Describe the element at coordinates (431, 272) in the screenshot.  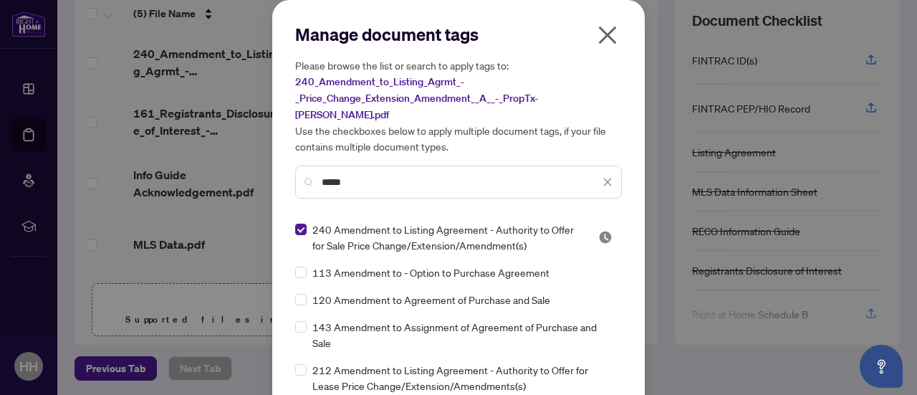
I see `span: 113 Amendment to - Option to Purchase Agreement` at that location.